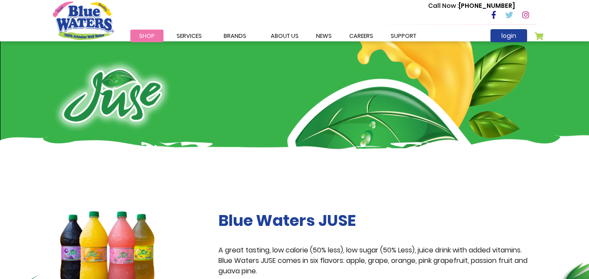 This screenshot has height=279, width=589. I want to click on a: login, so click(508, 36).